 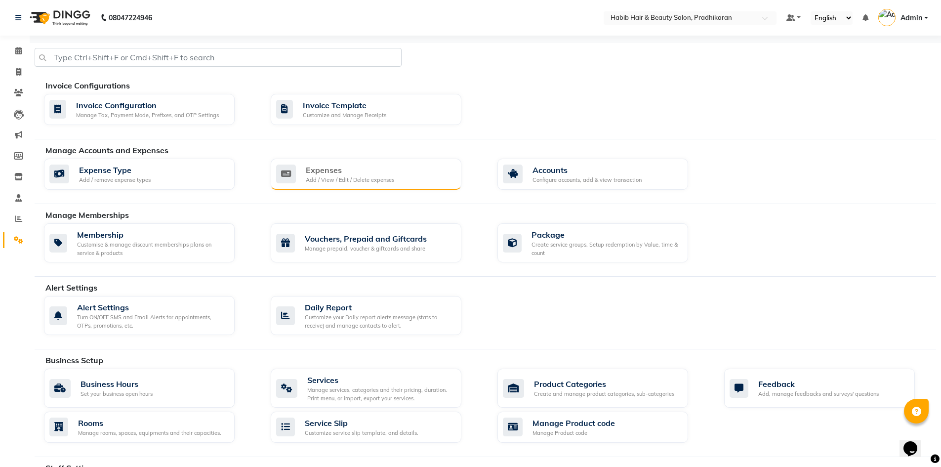 What do you see at coordinates (380, 394) in the screenshot?
I see `div: Manage services, categories and their pricing, duration. Print menu, or import, export your servi...` at bounding box center [380, 394].